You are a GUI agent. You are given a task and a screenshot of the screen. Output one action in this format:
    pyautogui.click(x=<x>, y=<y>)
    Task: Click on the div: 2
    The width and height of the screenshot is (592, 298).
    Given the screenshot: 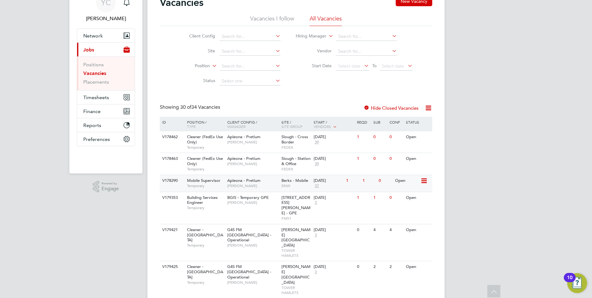 What is the action you would take?
    pyautogui.click(x=396, y=267)
    